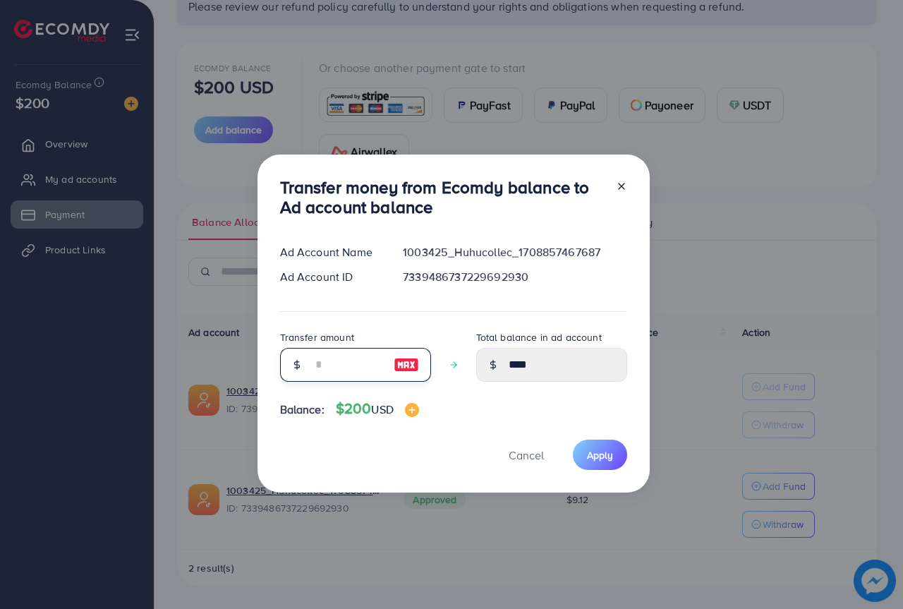  I want to click on span: USD, so click(382, 409).